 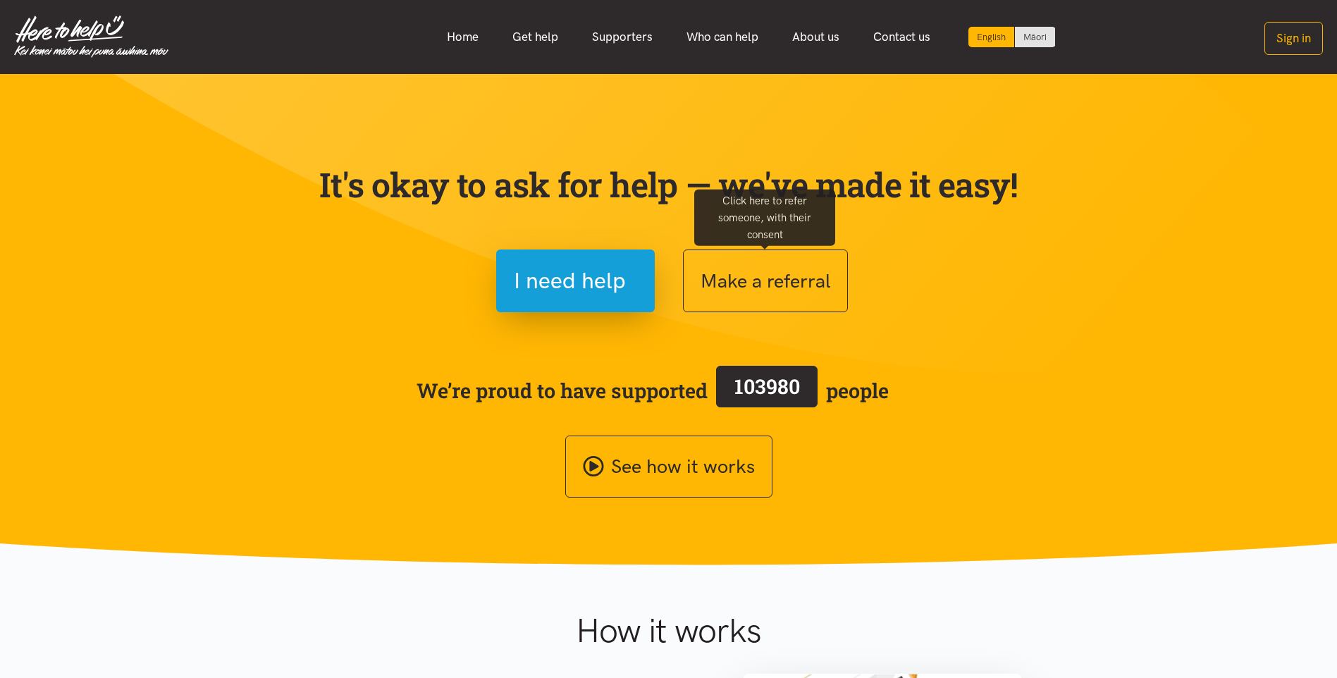 I want to click on a: About us, so click(x=815, y=37).